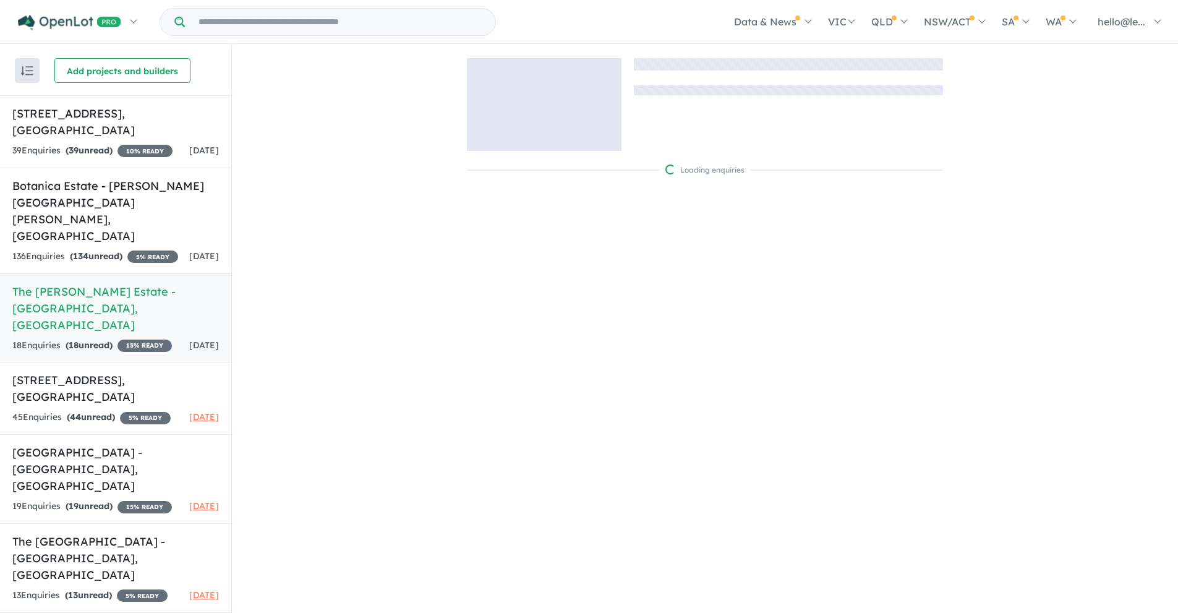 This screenshot has width=1178, height=613. Describe the element at coordinates (92, 151) in the screenshot. I see `div: 39 Enquir ies` at that location.